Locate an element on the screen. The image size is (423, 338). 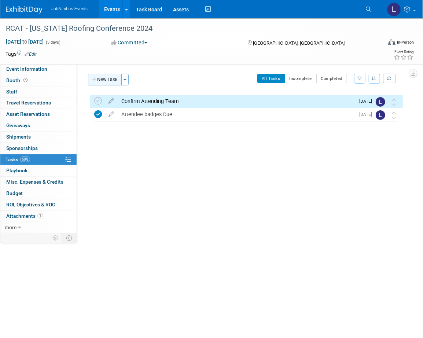
button: Completed is located at coordinates (332, 78).